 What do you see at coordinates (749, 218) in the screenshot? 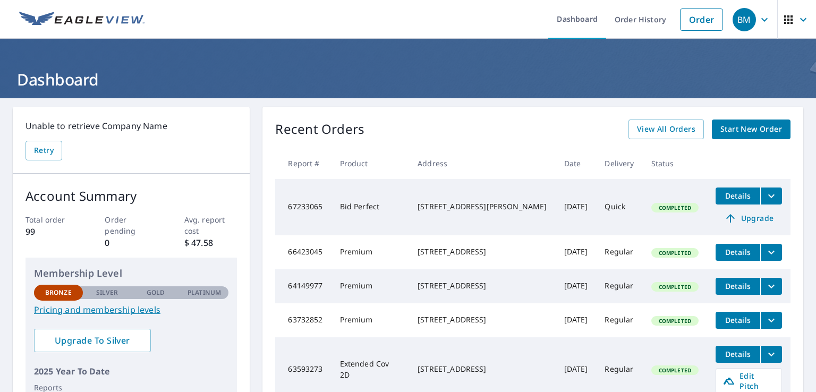
I see `a: Upgrade` at bounding box center [749, 218].